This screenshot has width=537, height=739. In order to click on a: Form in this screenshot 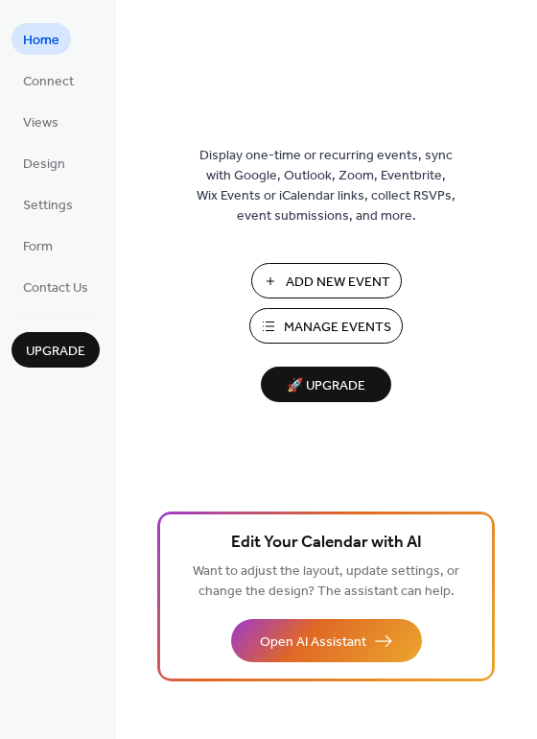, I will do `click(37, 245)`.